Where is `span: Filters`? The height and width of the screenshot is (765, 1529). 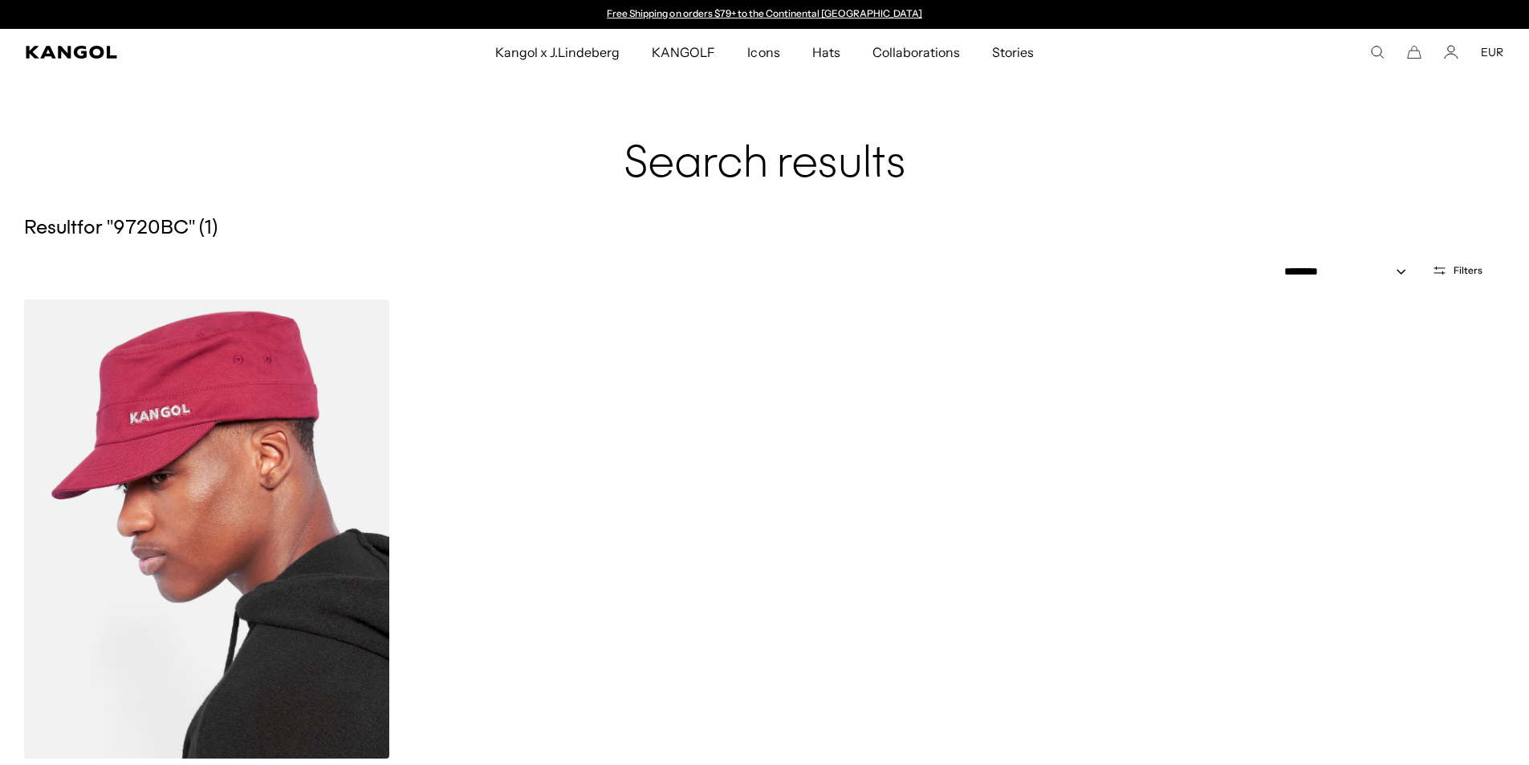
span: Filters is located at coordinates (1468, 271).